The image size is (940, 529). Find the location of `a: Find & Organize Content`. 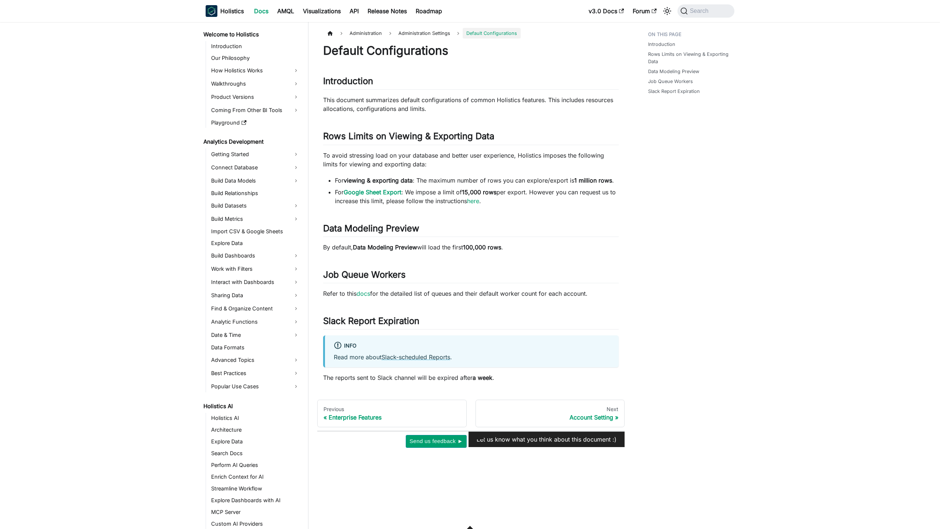

a: Find & Organize Content is located at coordinates (255, 309).